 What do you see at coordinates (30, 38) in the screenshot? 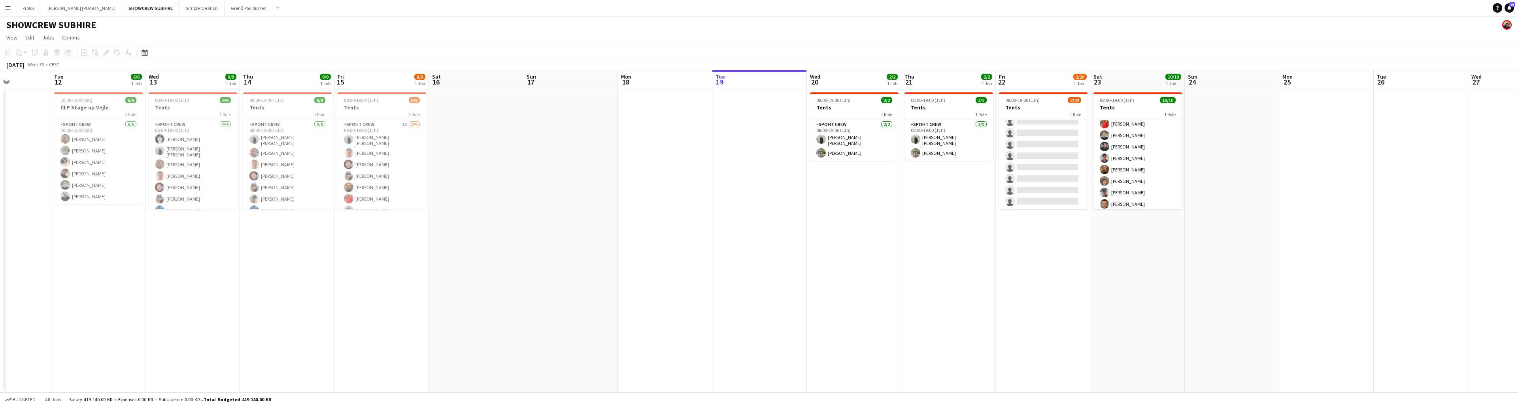
I see `span: Edit` at bounding box center [30, 38].